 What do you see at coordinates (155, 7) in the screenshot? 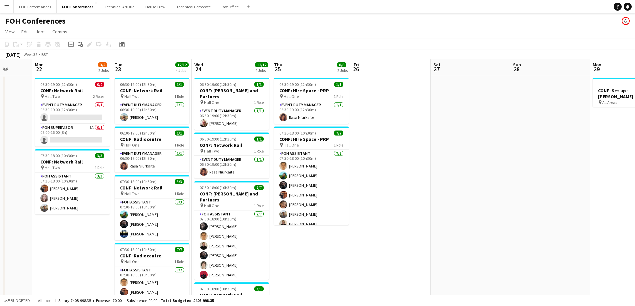
I see `button: House Crew` at bounding box center [155, 7].